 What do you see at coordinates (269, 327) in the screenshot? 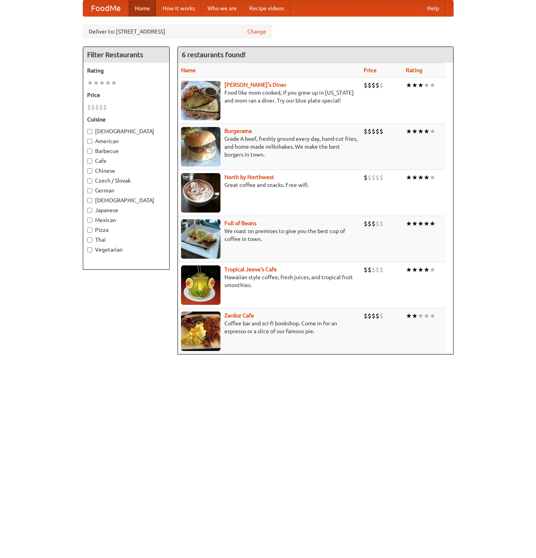
I see `p: Coffee bar and sci-fi bookshop. Come in for an espresso or a slice of our famous pie.` at bounding box center [269, 327].